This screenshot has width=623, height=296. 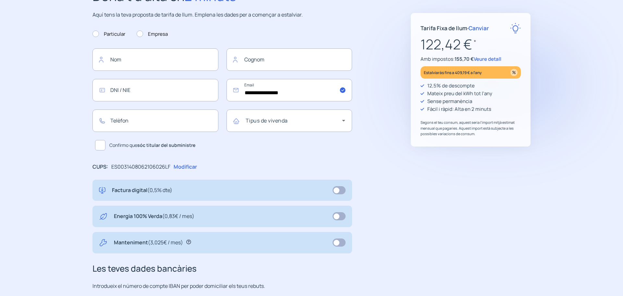 What do you see at coordinates (464, 59) in the screenshot?
I see `span: 155,70 €` at bounding box center [464, 59].